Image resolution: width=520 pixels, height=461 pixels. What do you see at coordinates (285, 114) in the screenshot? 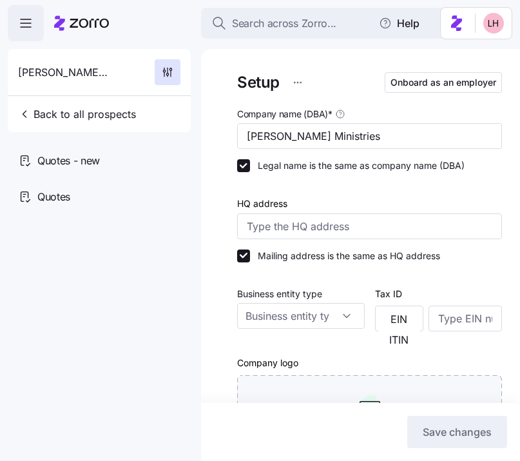
I see `span: Company name (DBA) *` at bounding box center [285, 114].